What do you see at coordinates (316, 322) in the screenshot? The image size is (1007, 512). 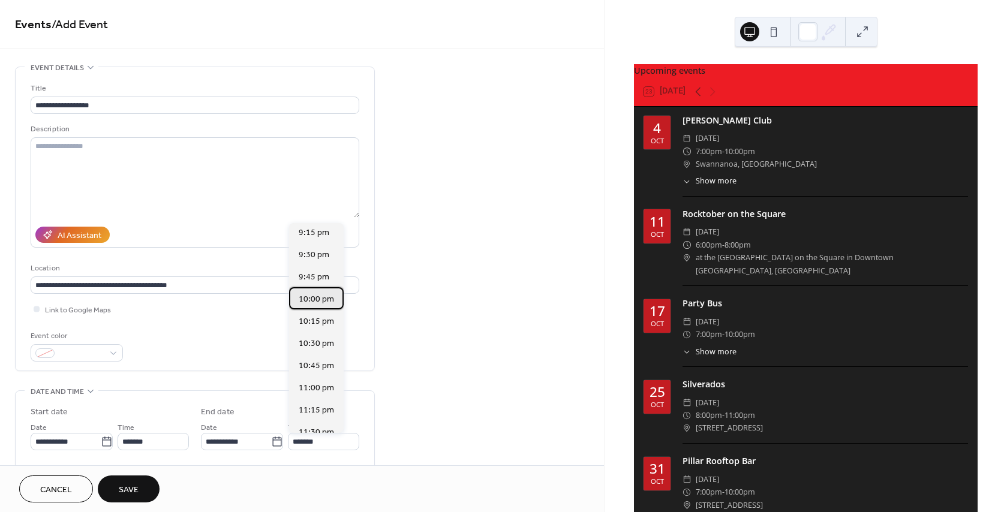 I see `span: 10:15 pm` at bounding box center [316, 322].